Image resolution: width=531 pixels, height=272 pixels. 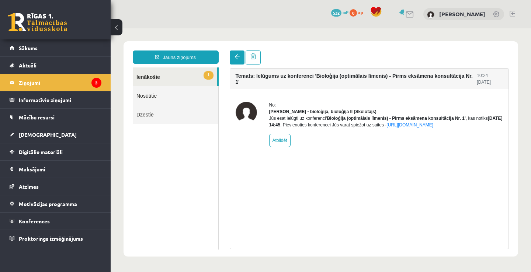 What do you see at coordinates (64, 48) in the screenshot?
I see `a: 1Ienākošie` at bounding box center [64, 48].